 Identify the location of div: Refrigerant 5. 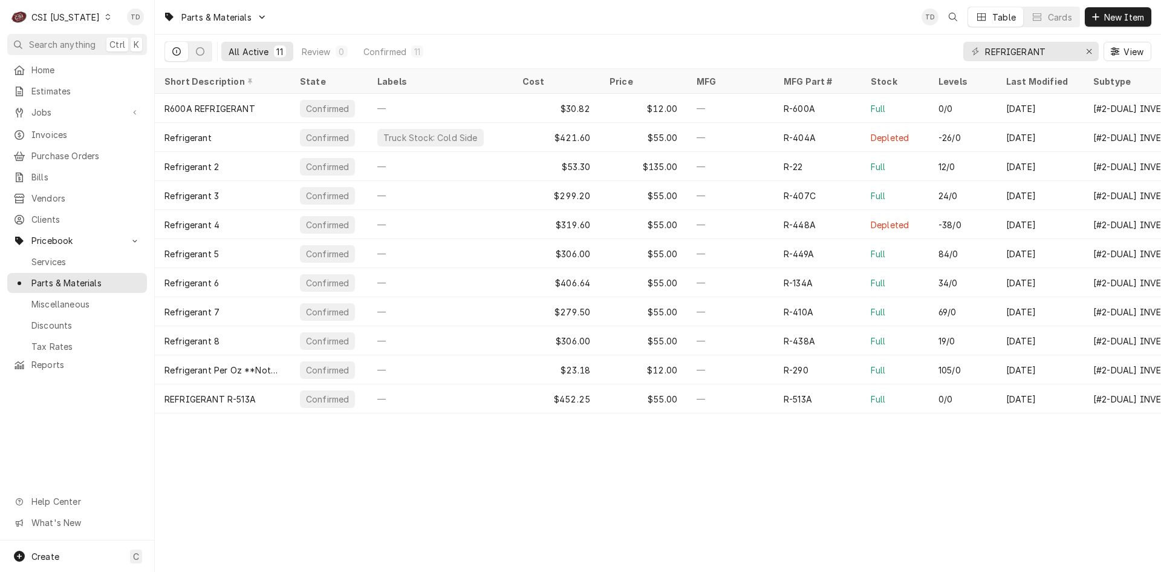
(192, 253).